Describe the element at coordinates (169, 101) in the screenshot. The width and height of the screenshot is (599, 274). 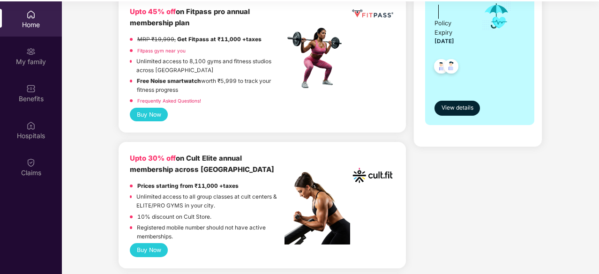
I see `a: Frequently Asked Questions!` at that location.